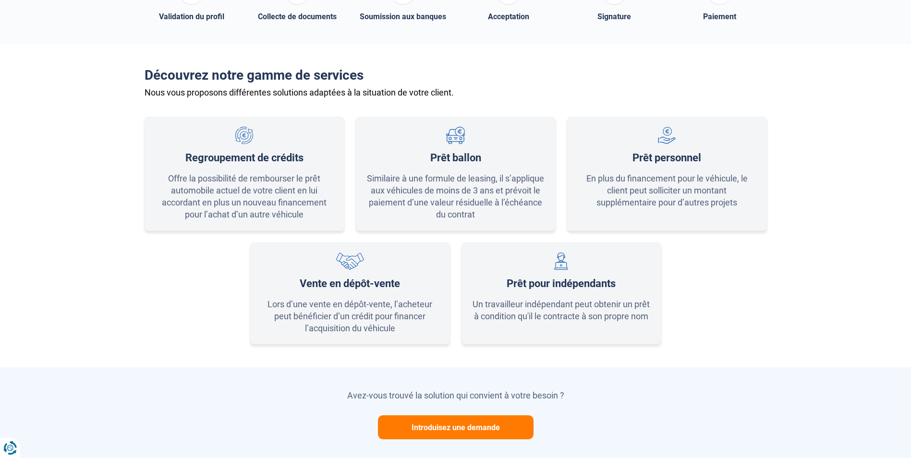 Image resolution: width=911 pixels, height=458 pixels. I want to click on div: Acceptation, so click(509, 16).